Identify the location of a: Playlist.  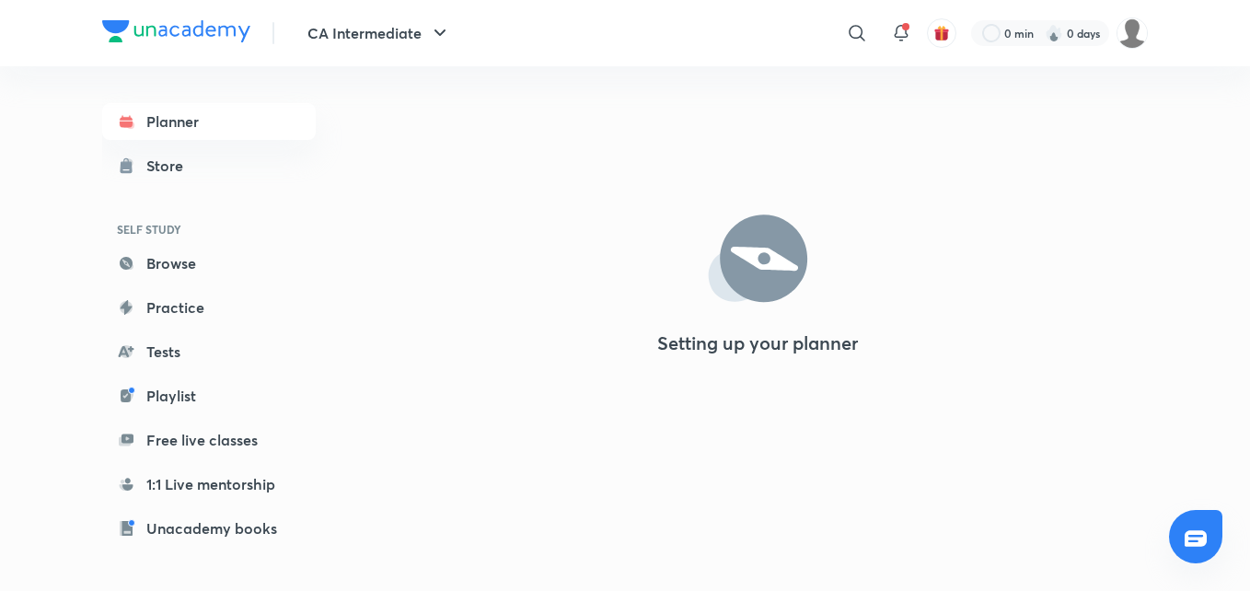
(209, 396).